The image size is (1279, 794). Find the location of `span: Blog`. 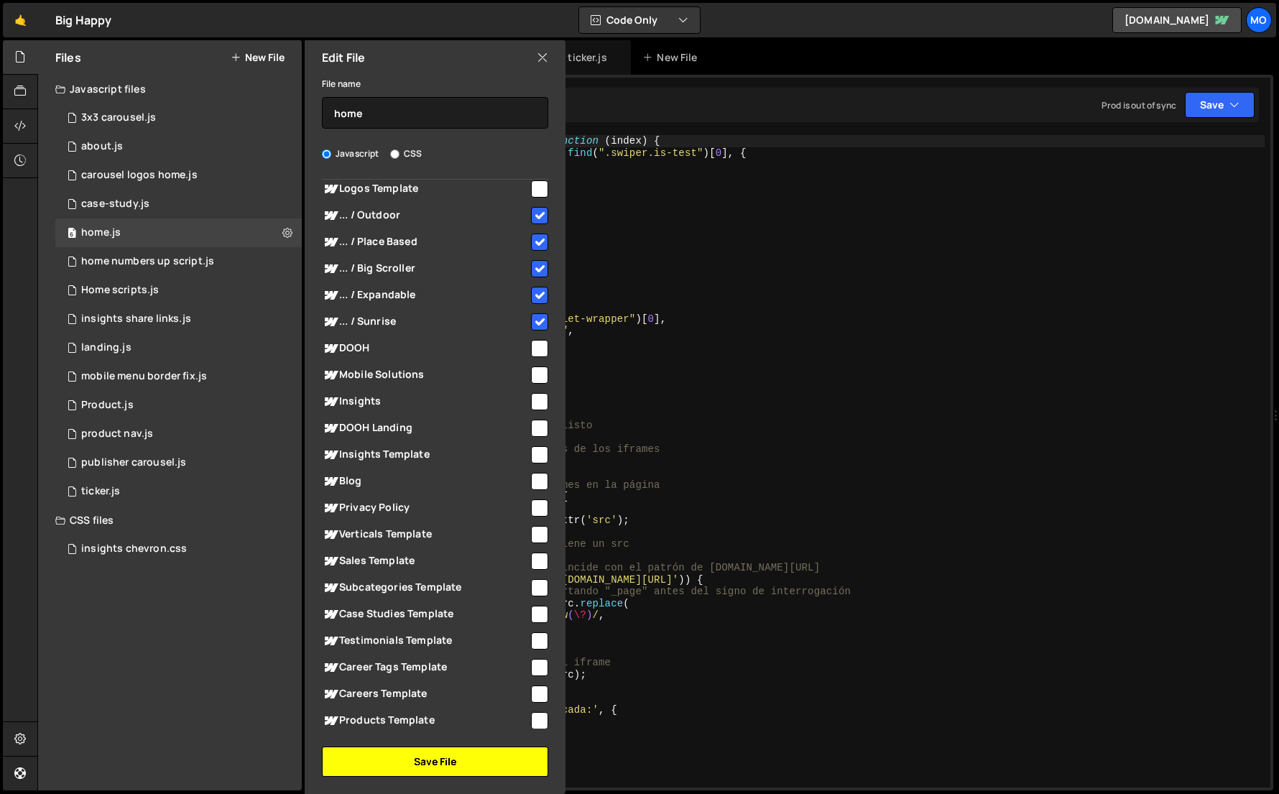

span: Blog is located at coordinates (425, 482).